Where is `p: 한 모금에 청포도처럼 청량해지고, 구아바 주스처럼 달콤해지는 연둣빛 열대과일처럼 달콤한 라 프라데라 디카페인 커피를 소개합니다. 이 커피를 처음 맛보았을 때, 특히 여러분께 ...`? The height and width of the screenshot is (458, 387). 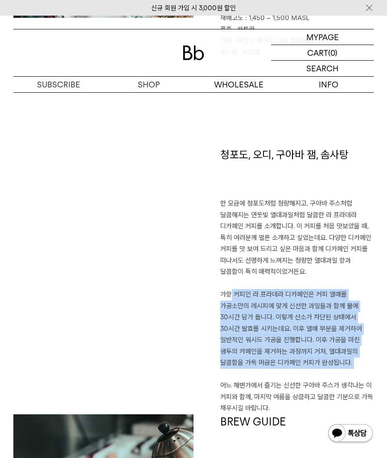
p: 한 모금에 청포도처럼 청량해지고, 구아바 주스처럼 달콤해지는 연둣빛 열대과일처럼 달콤한 라 프라데라 디카페인 커피를 소개합니다. 이 커피를 처음 맛보았을 때, 특히 여러분께 ... is located at coordinates (297, 306).